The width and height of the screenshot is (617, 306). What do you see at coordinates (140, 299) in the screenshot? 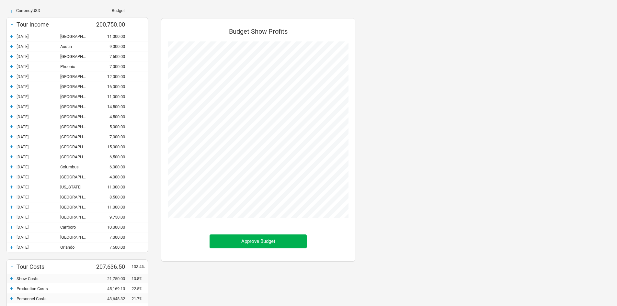
I see `div: 21.7%` at bounding box center [140, 299].